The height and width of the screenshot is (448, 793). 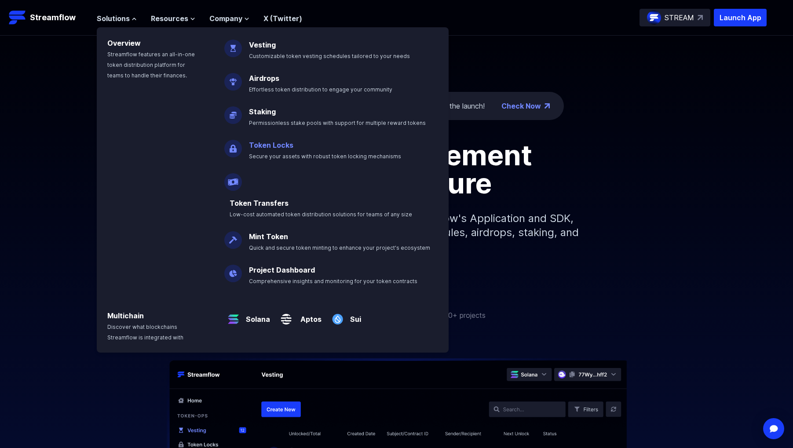 I want to click on p: Solana, so click(x=256, y=316).